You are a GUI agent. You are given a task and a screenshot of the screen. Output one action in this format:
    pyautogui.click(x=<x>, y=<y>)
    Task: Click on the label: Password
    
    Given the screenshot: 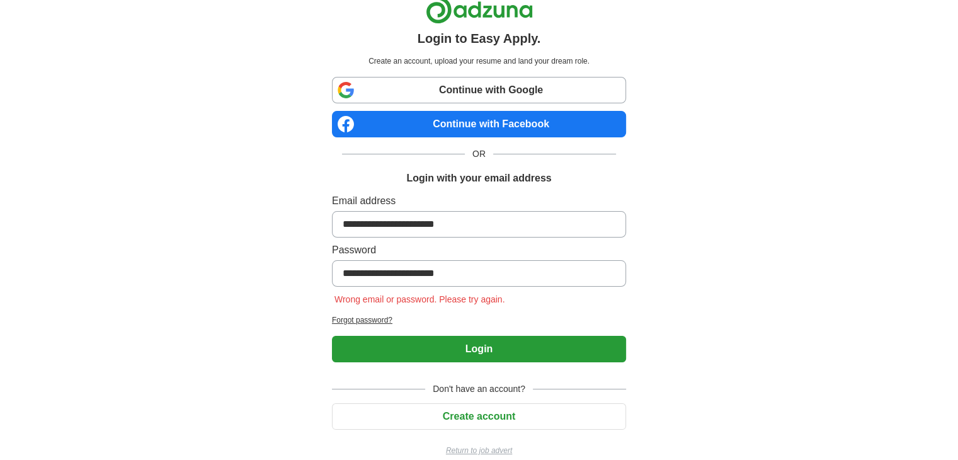 What is the action you would take?
    pyautogui.click(x=479, y=250)
    